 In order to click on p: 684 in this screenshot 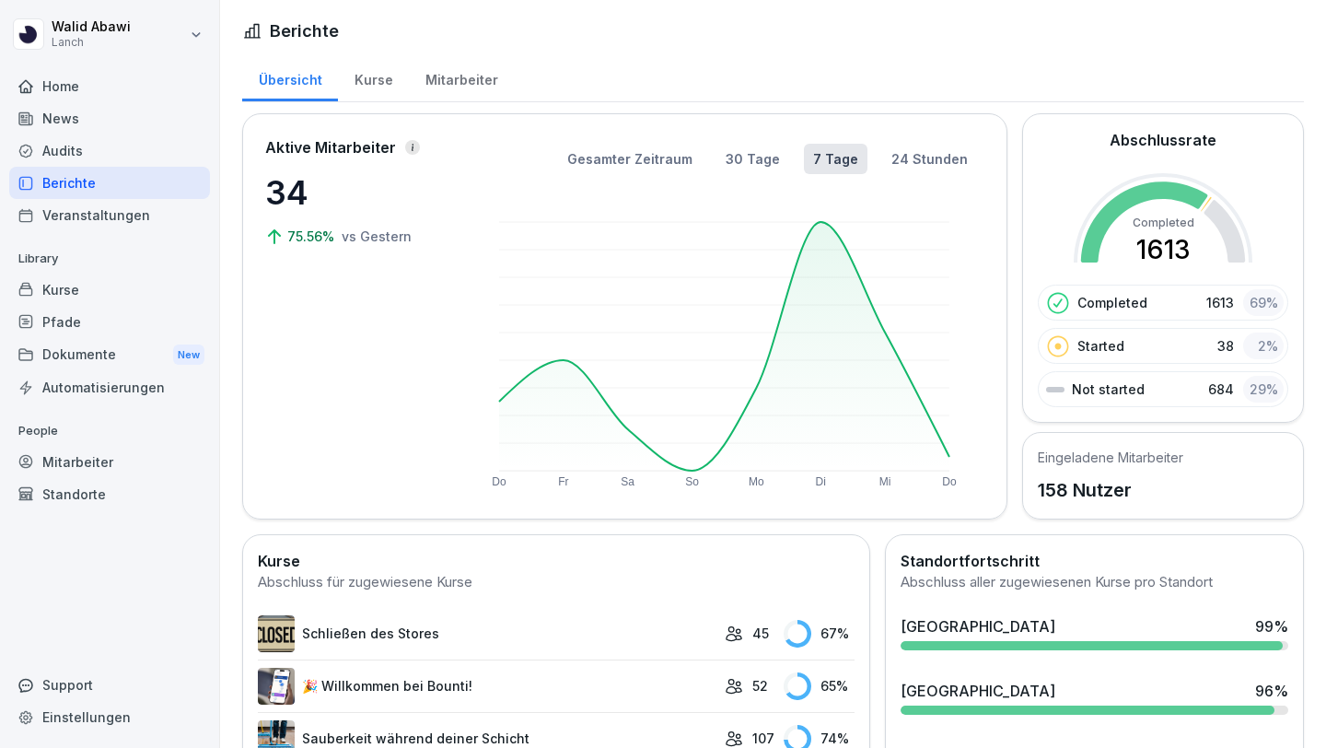, I will do `click(1221, 389)`.